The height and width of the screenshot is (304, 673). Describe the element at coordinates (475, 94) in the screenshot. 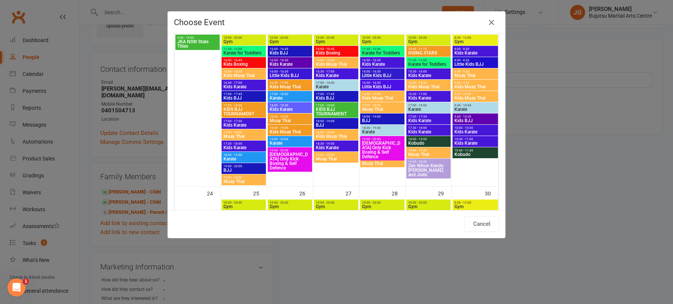

I see `span: 9:30 - 10:00` at that location.